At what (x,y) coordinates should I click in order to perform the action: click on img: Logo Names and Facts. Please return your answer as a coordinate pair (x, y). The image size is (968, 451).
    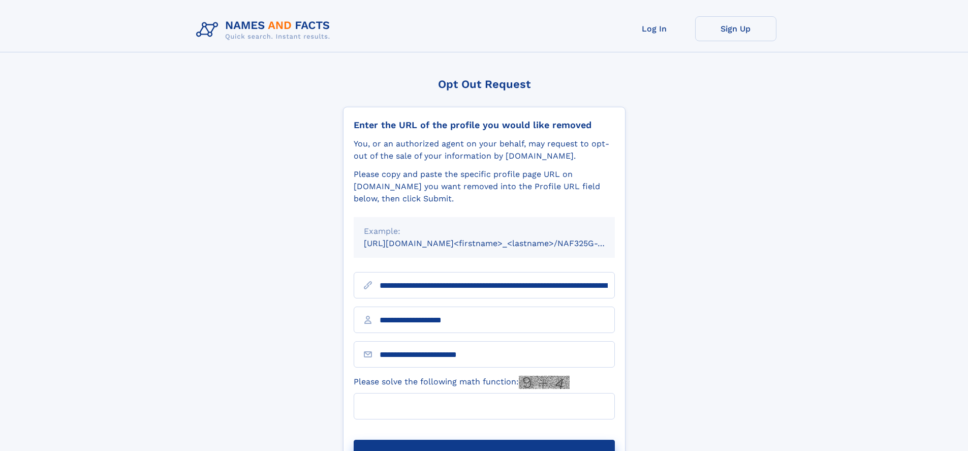
    Looking at the image, I should click on (265, 30).